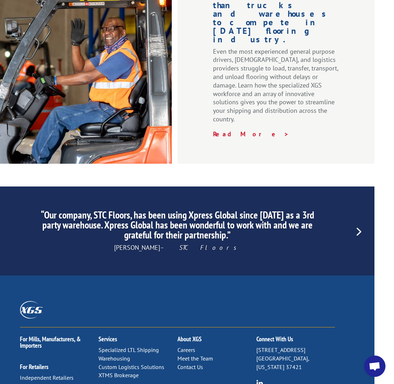 The width and height of the screenshot is (394, 384). Describe the element at coordinates (375, 366) in the screenshot. I see `a: Open chat` at that location.